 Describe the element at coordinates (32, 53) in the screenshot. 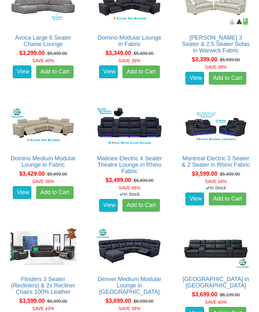

I see `span: $3,299.00` at that location.